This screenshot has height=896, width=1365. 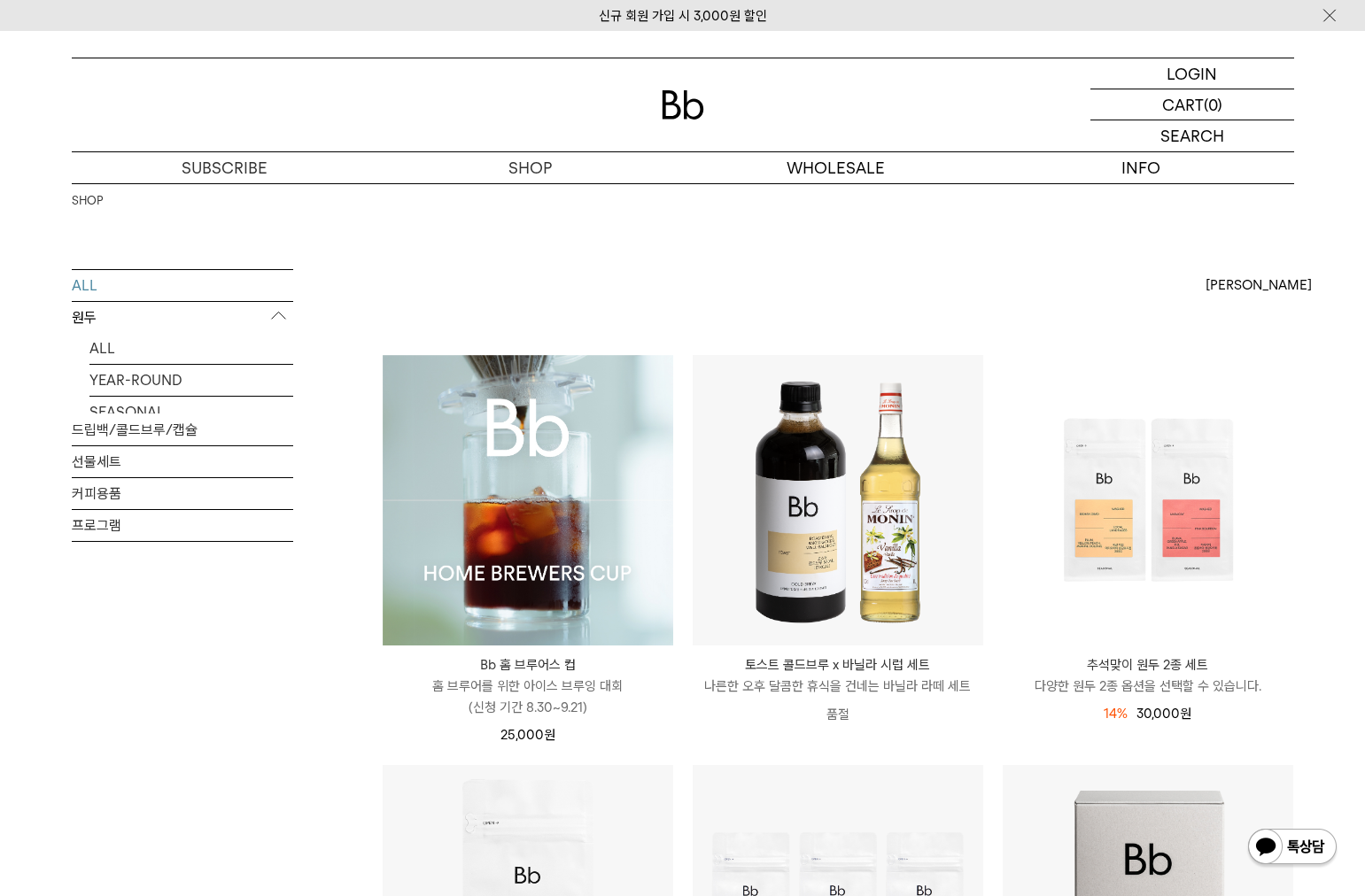 I want to click on div: 14%, so click(x=1115, y=714).